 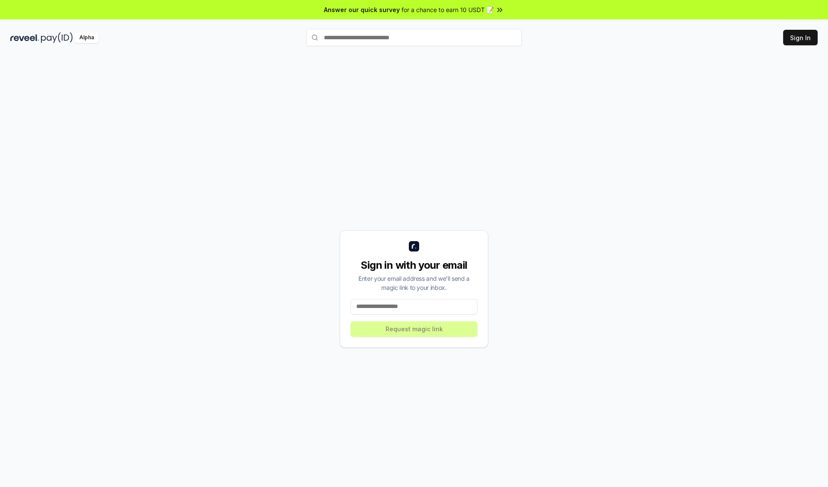 What do you see at coordinates (57, 38) in the screenshot?
I see `img: pay_id` at bounding box center [57, 38].